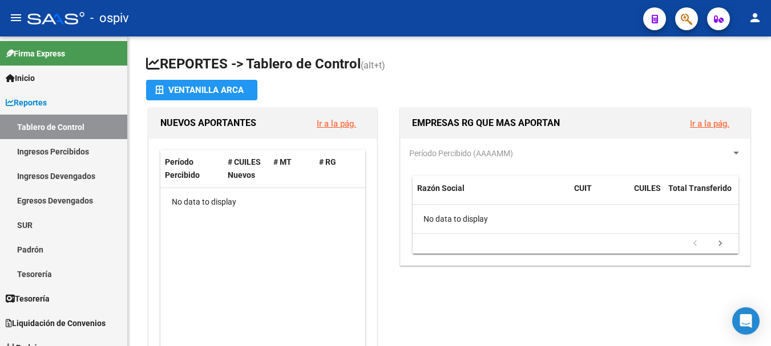 This screenshot has width=771, height=346. What do you see at coordinates (582, 188) in the screenshot?
I see `span: CUIT` at bounding box center [582, 188].